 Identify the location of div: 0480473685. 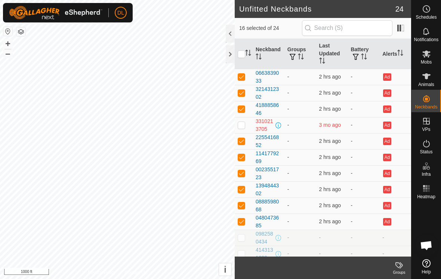
(268, 222).